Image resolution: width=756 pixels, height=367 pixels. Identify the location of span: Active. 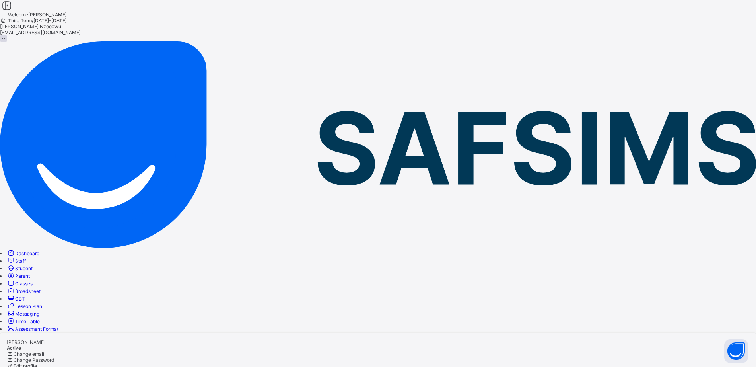
(14, 347).